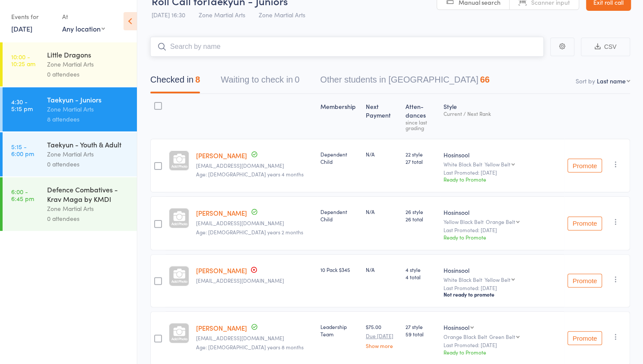 This screenshot has width=643, height=364. What do you see at coordinates (22, 150) in the screenshot?
I see `time: 5:15 - 6:00 pm` at bounding box center [22, 150].